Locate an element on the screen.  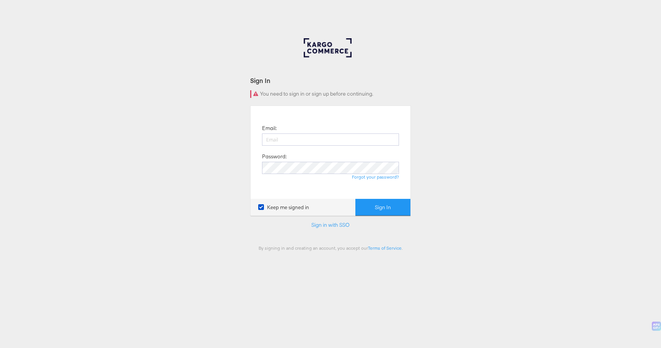
div: Sign In is located at coordinates (331, 80).